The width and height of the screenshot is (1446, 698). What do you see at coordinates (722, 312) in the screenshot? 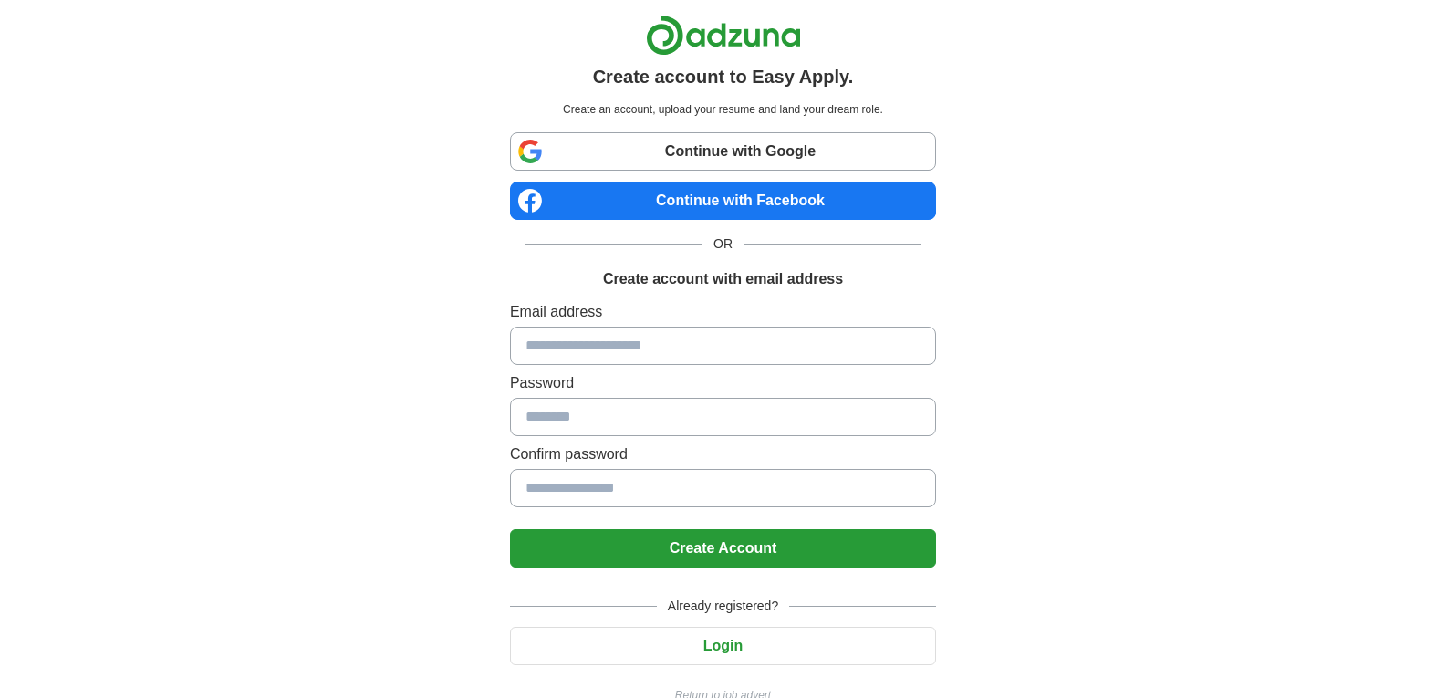
I see `label: Email address` at bounding box center [722, 312].